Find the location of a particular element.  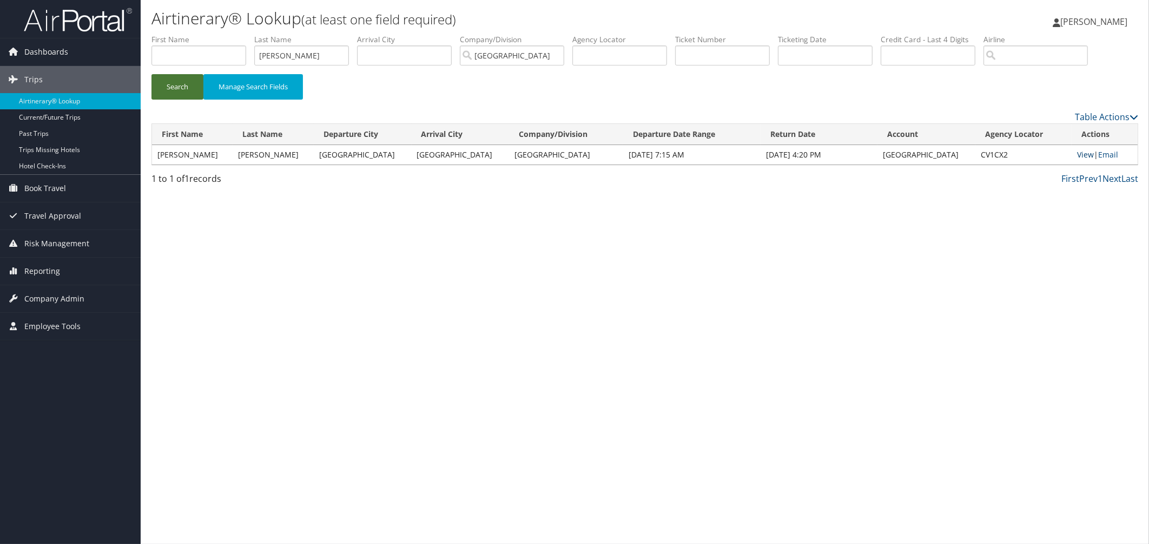

label: Last Name is located at coordinates (306, 39).